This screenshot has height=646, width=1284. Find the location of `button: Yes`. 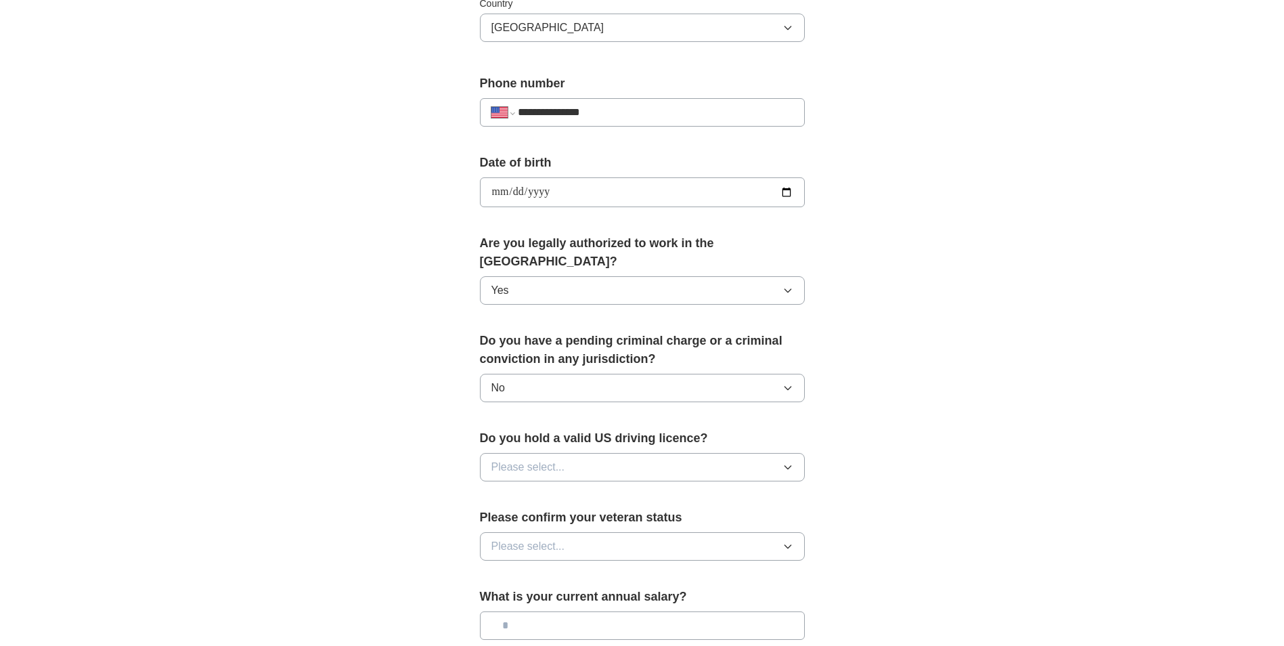

button: Yes is located at coordinates (642, 290).